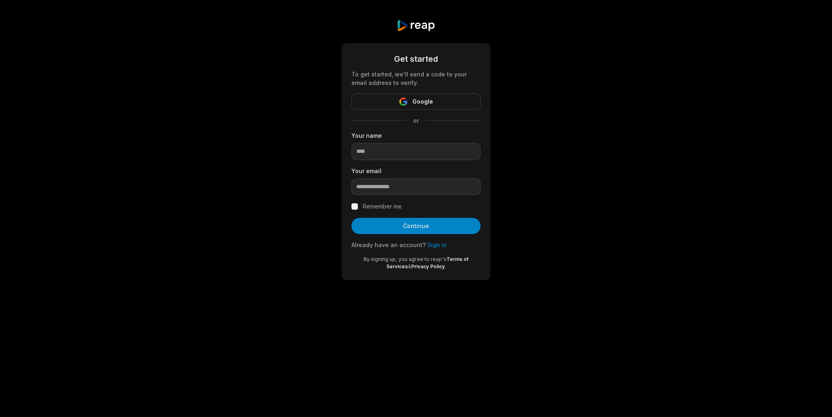 The width and height of the screenshot is (832, 417). What do you see at coordinates (416, 171) in the screenshot?
I see `label: Your email` at bounding box center [416, 171].